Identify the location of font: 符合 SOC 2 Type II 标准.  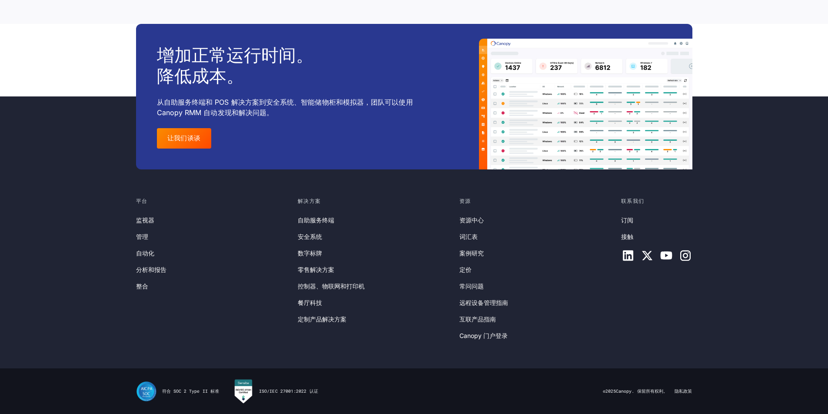
(191, 391).